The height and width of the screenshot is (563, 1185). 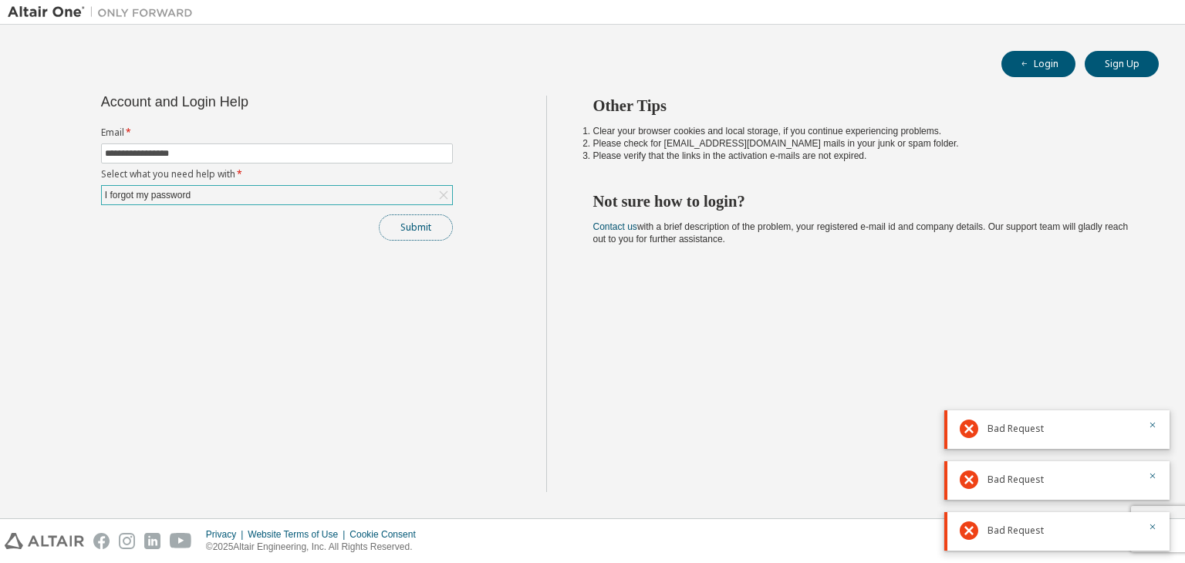 What do you see at coordinates (152, 541) in the screenshot?
I see `img: linkedin.svg` at bounding box center [152, 541].